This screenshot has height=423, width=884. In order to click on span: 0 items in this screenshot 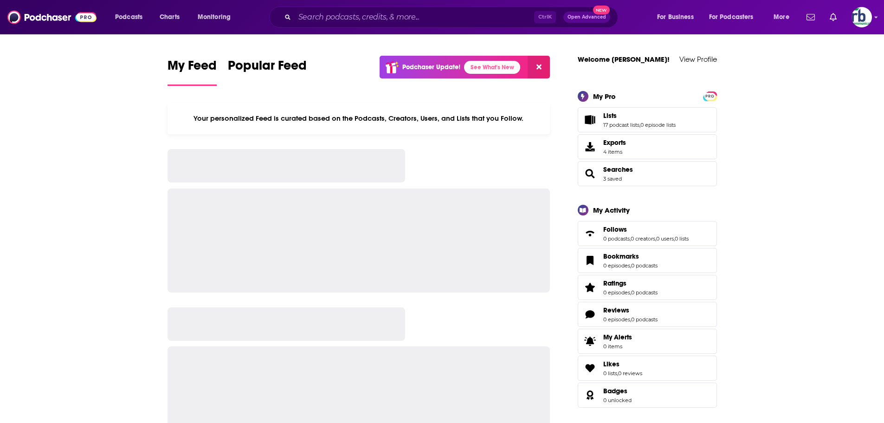, I will do `click(618, 346)`.